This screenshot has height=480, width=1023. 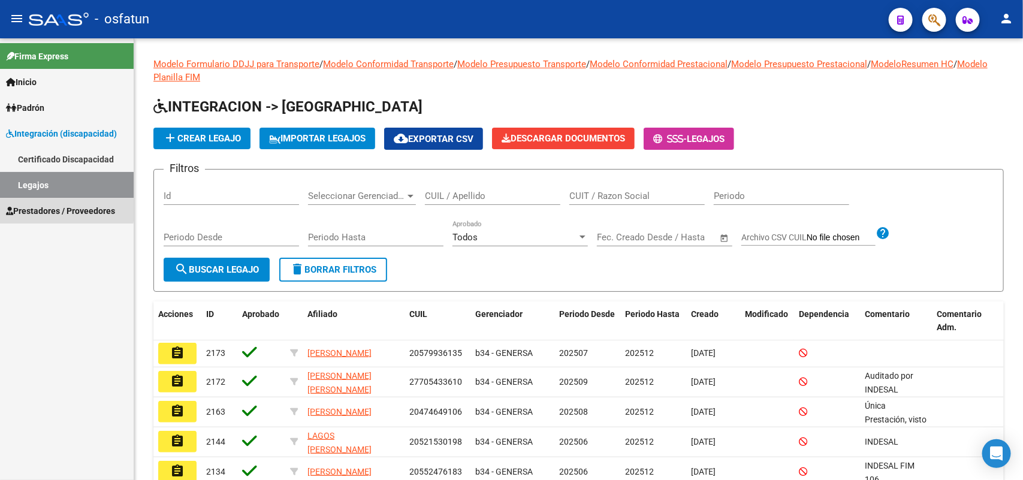 I want to click on datatable-header-cell: Creado, so click(x=713, y=321).